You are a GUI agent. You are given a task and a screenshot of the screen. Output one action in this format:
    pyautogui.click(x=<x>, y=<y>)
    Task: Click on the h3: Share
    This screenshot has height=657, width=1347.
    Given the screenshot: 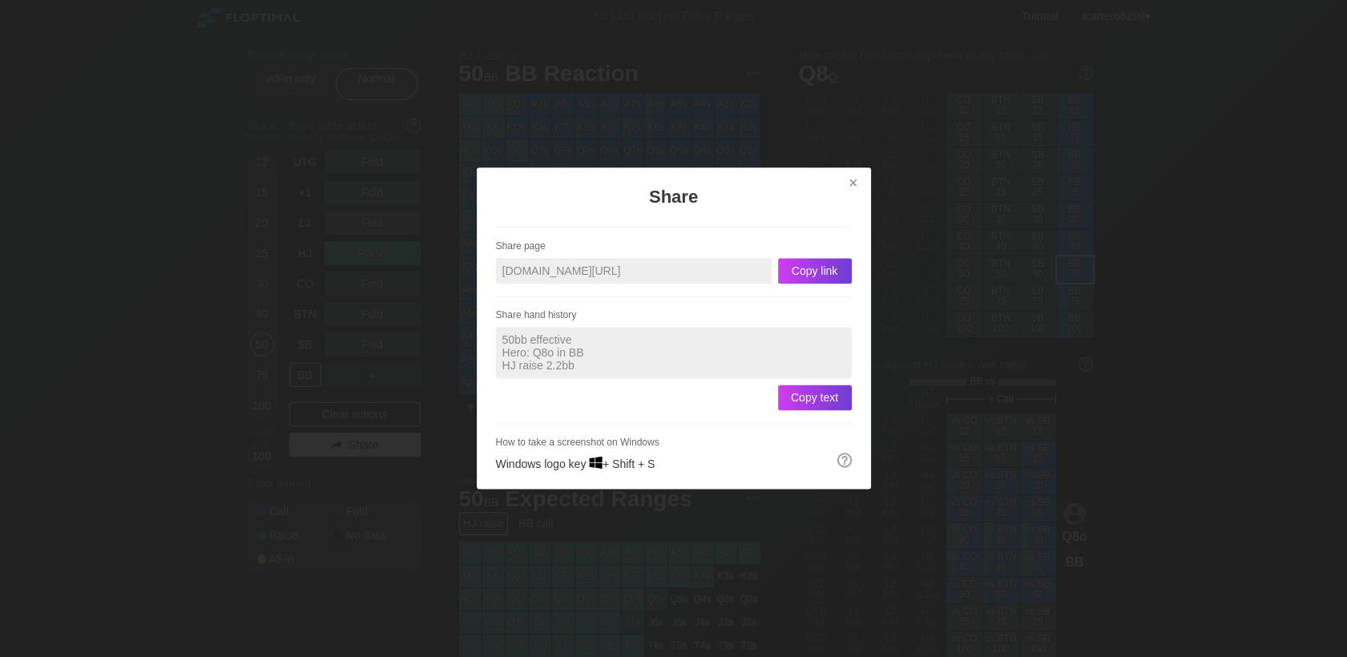 What is the action you would take?
    pyautogui.click(x=674, y=197)
    